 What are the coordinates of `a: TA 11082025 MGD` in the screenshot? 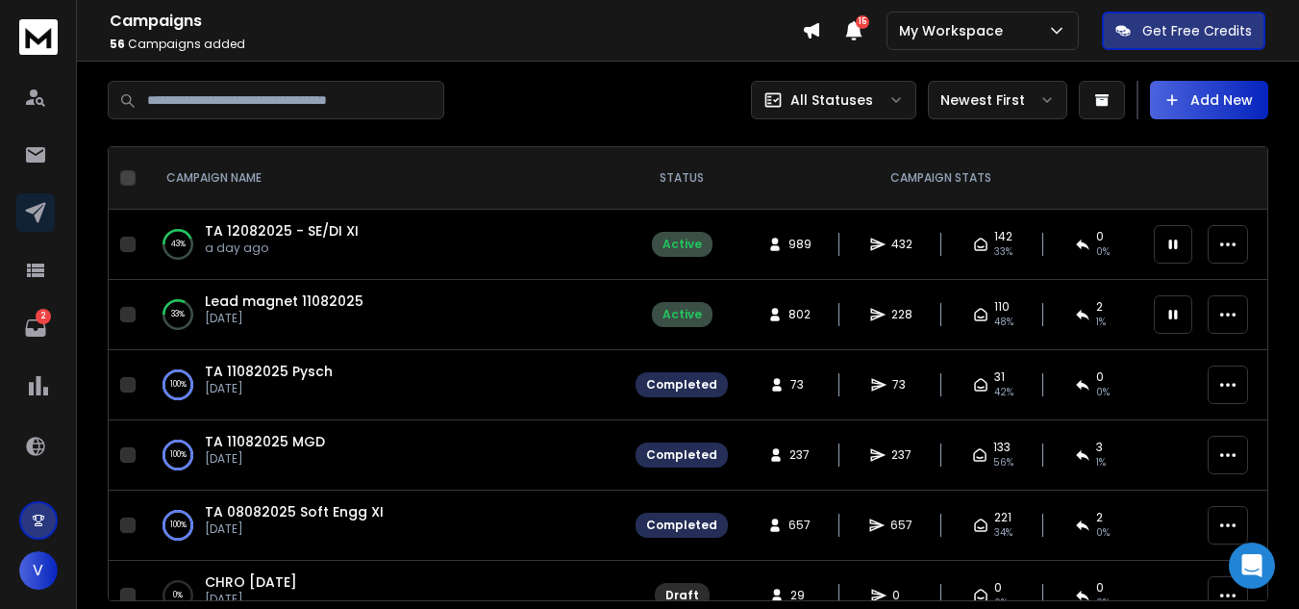 It's located at (264, 441).